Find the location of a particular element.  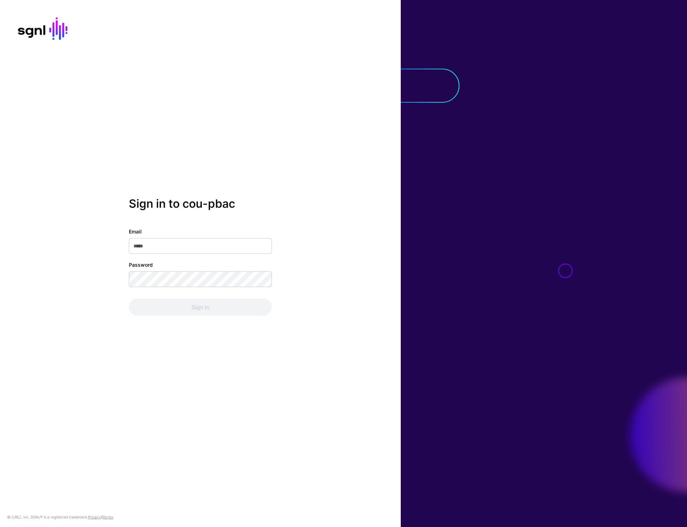

h2: Sign in to cou-pbac is located at coordinates (200, 204).